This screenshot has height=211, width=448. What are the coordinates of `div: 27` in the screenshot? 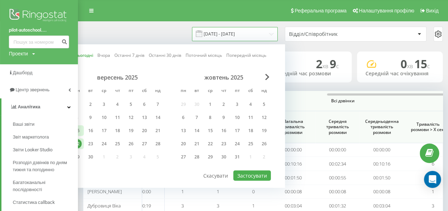 It's located at (184, 157).